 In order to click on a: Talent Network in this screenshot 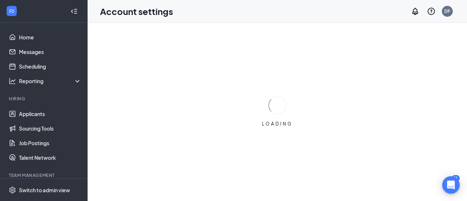, I will do `click(50, 158)`.